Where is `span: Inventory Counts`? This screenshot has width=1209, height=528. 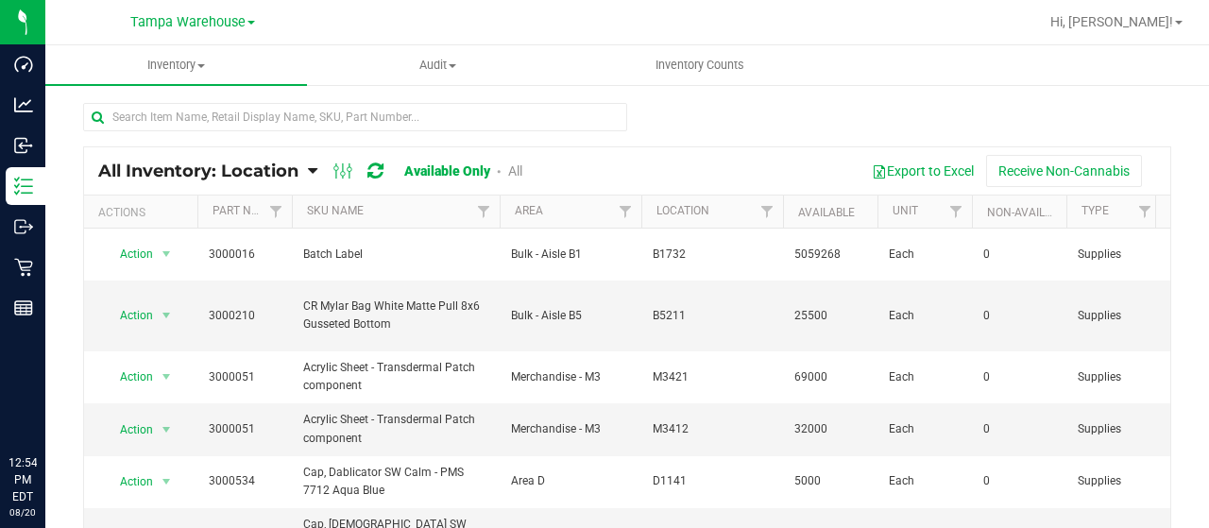
span: Inventory Counts is located at coordinates (700, 65).